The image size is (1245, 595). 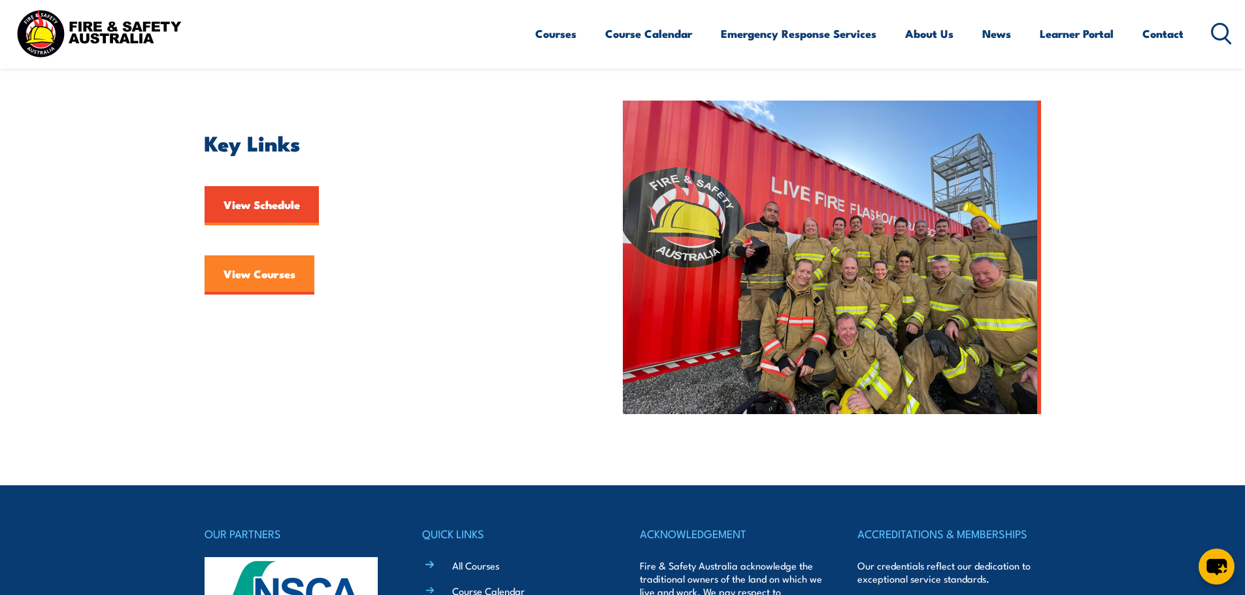 I want to click on a: All Courses, so click(x=476, y=565).